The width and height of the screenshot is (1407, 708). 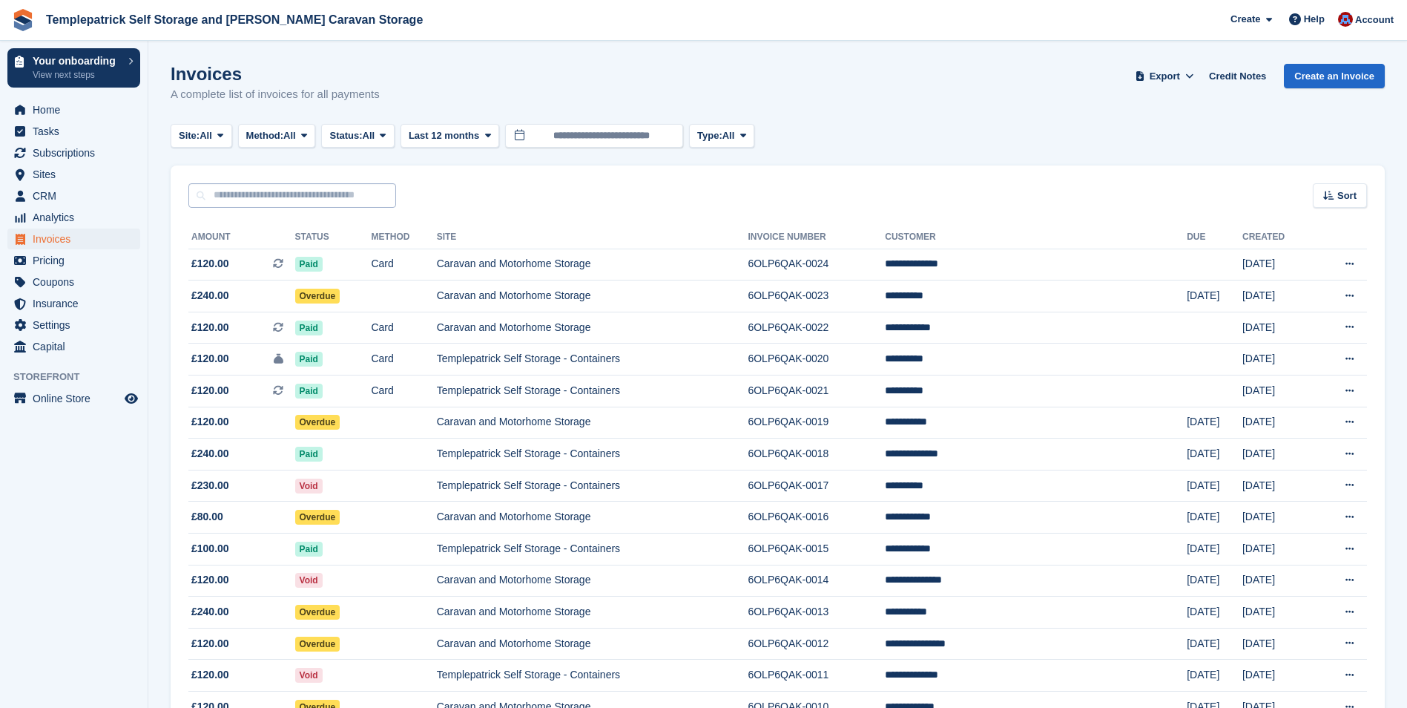 I want to click on th: Status, so click(x=333, y=237).